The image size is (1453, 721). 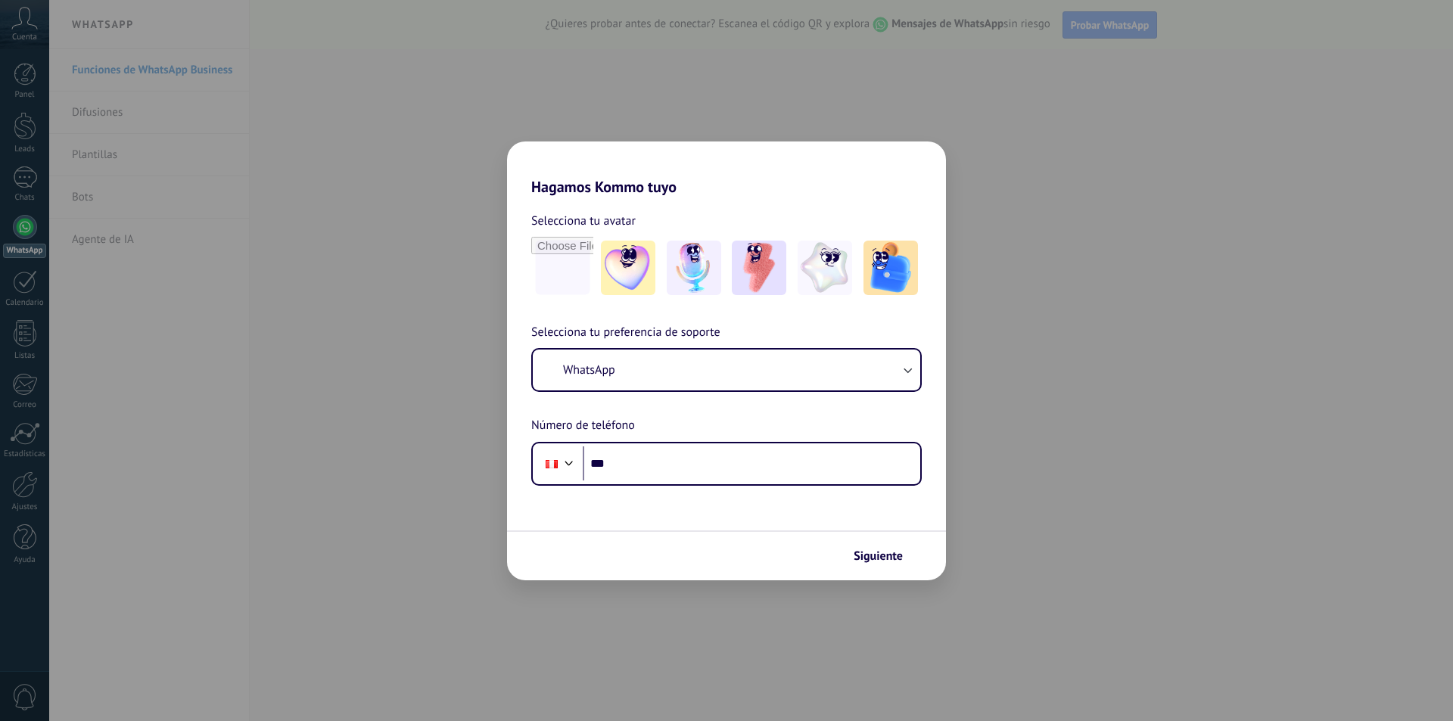 What do you see at coordinates (878, 556) in the screenshot?
I see `span: Siguiente` at bounding box center [878, 556].